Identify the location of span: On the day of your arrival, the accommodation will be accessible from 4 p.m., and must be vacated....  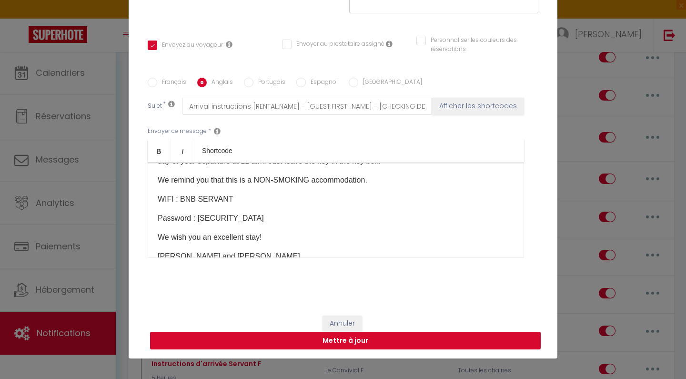
(336, 155).